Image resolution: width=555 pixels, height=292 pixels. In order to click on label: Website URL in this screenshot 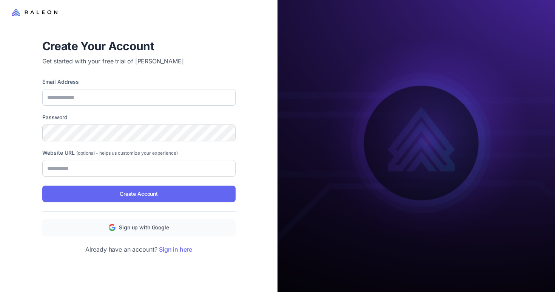, I will do `click(139, 153)`.